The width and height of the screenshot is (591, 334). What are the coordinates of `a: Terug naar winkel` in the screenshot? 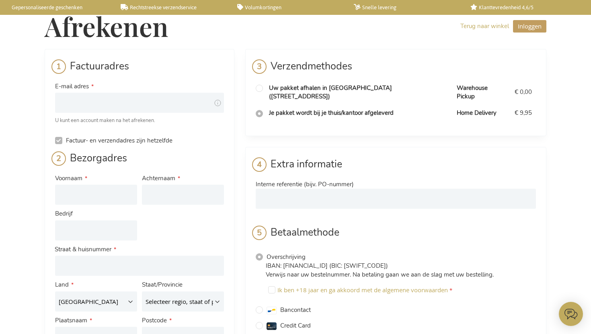 It's located at (484, 26).